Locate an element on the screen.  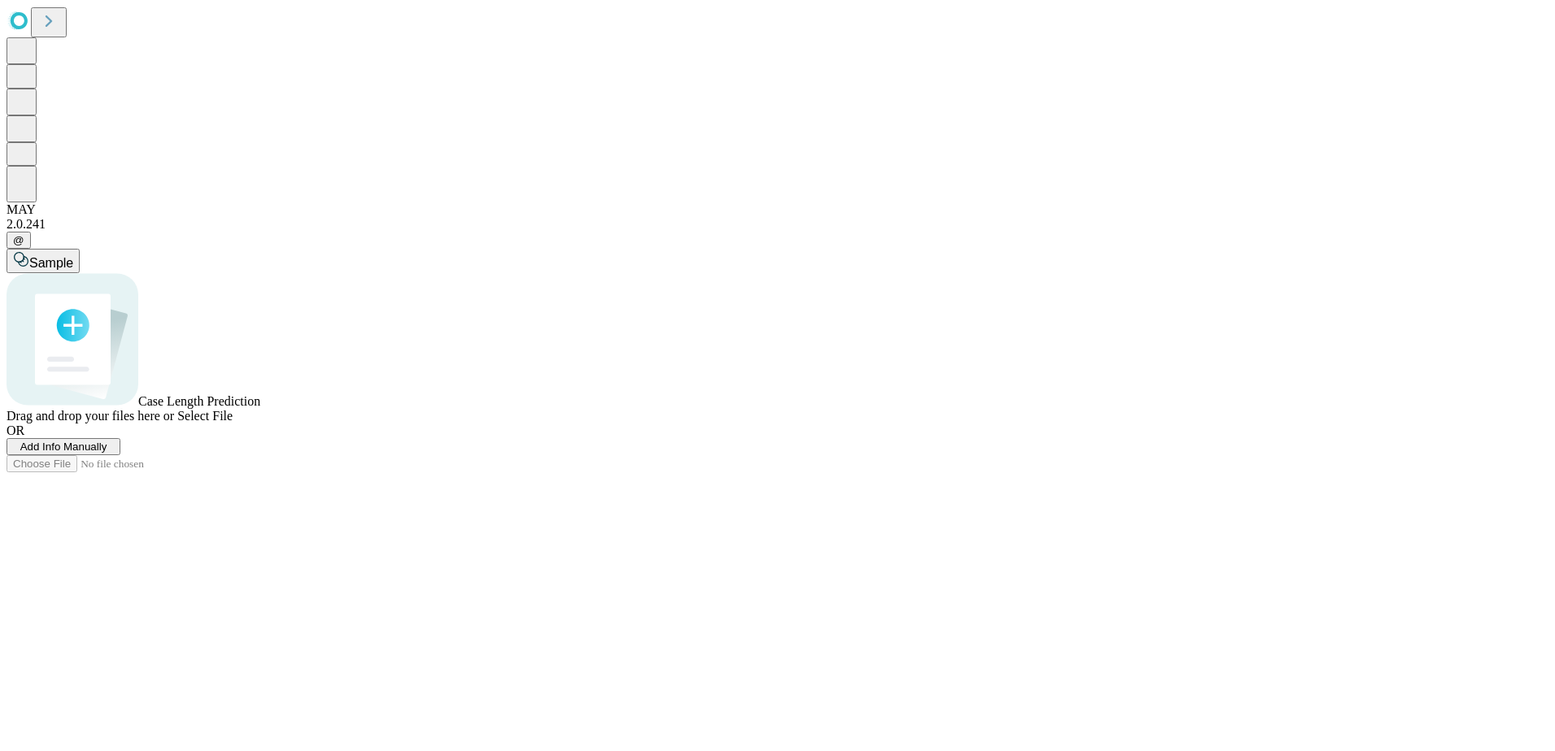
span: Case Length Prediction is located at coordinates (199, 401).